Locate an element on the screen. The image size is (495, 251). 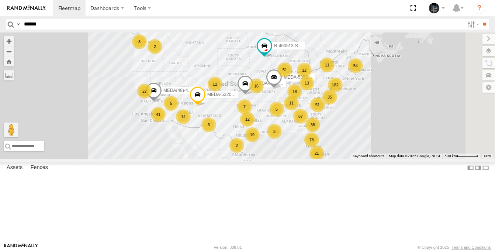
div: 16 is located at coordinates (256, 86).